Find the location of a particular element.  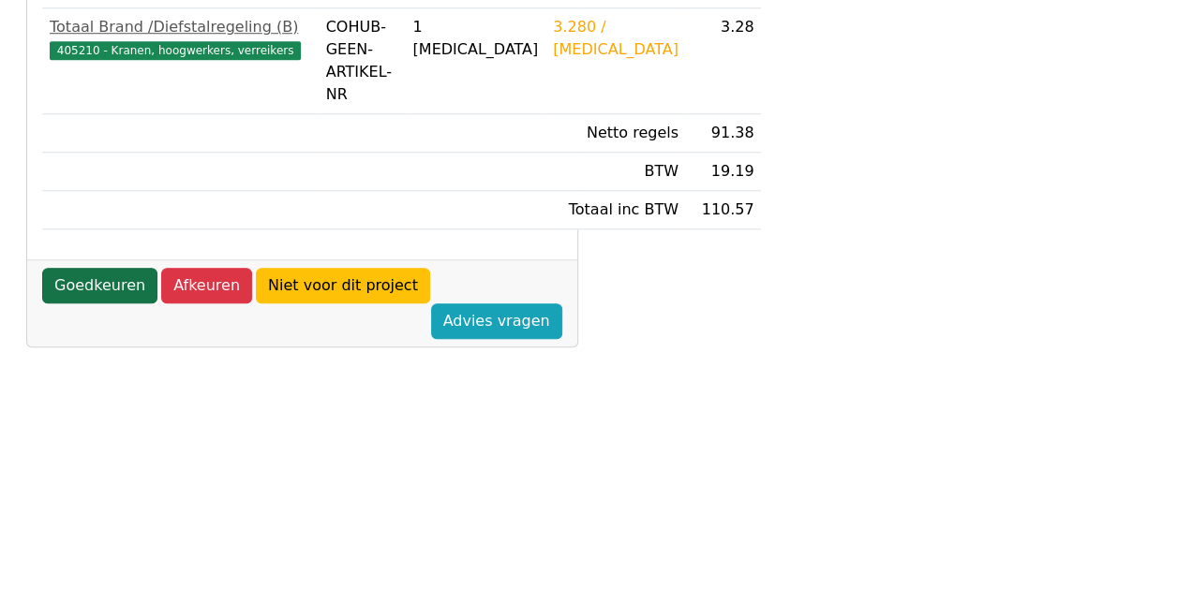

a: Advies vragen is located at coordinates (497, 321).